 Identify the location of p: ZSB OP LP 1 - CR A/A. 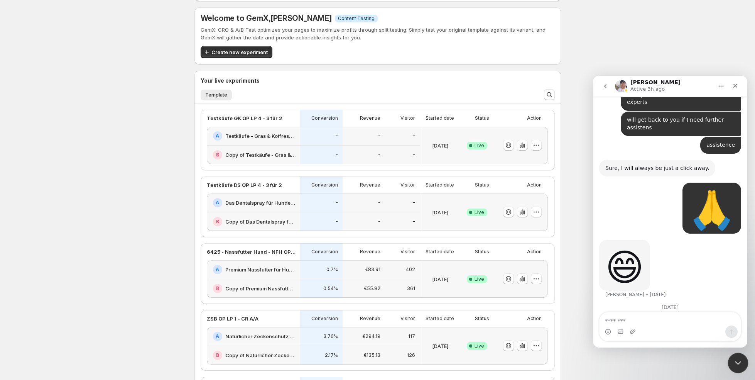
(233, 318).